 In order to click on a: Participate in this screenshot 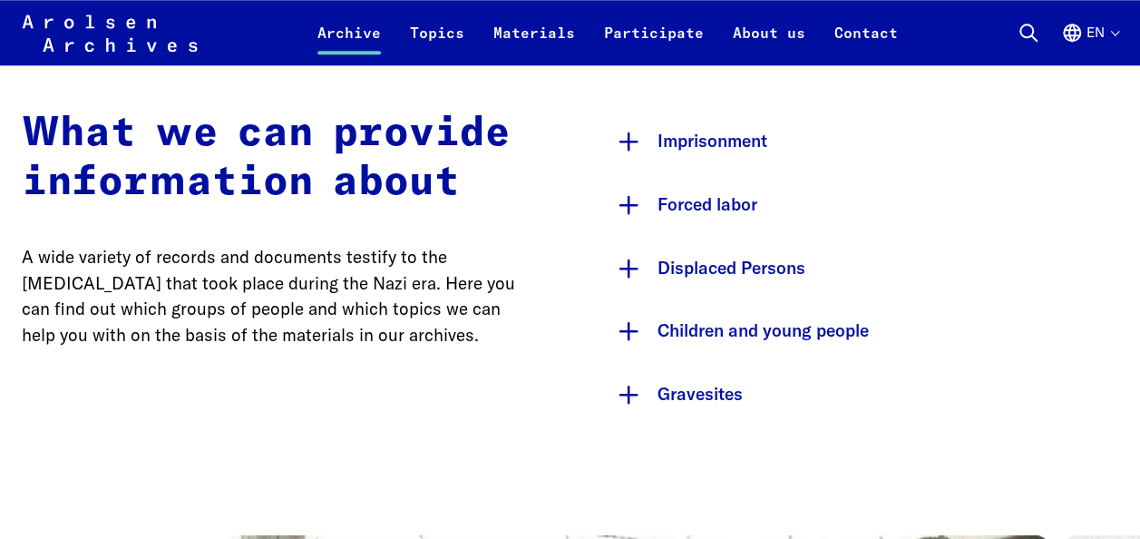, I will do `click(654, 44)`.